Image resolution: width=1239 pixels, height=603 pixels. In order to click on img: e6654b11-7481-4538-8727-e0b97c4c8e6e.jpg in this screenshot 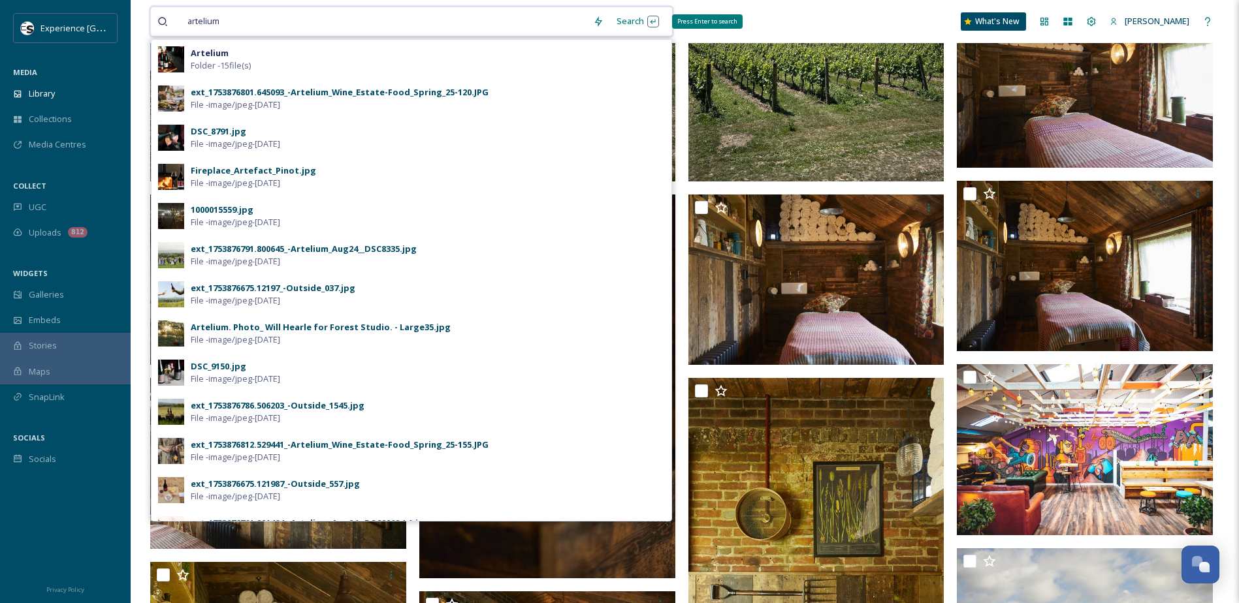, I will do `click(171, 99)`.